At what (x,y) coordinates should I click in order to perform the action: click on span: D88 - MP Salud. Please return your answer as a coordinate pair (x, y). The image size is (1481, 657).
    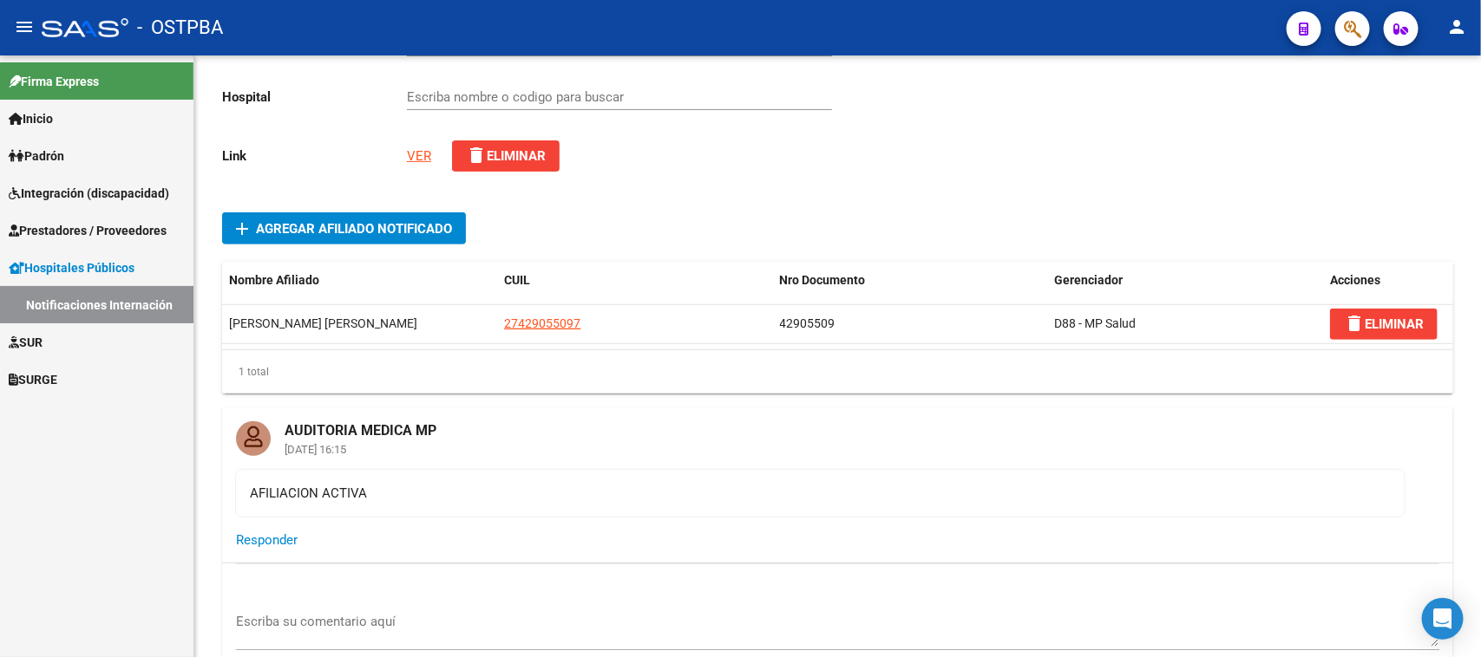
    Looking at the image, I should click on (1095, 324).